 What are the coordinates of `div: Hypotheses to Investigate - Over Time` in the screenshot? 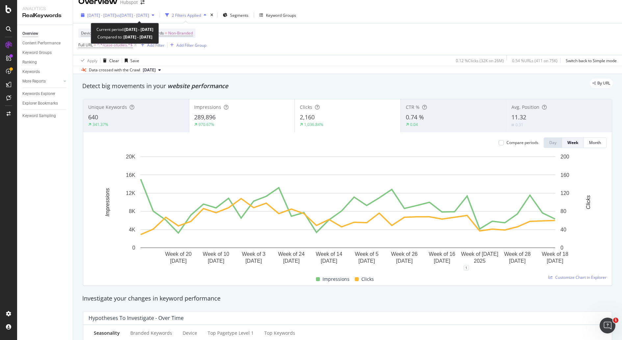 It's located at (136, 318).